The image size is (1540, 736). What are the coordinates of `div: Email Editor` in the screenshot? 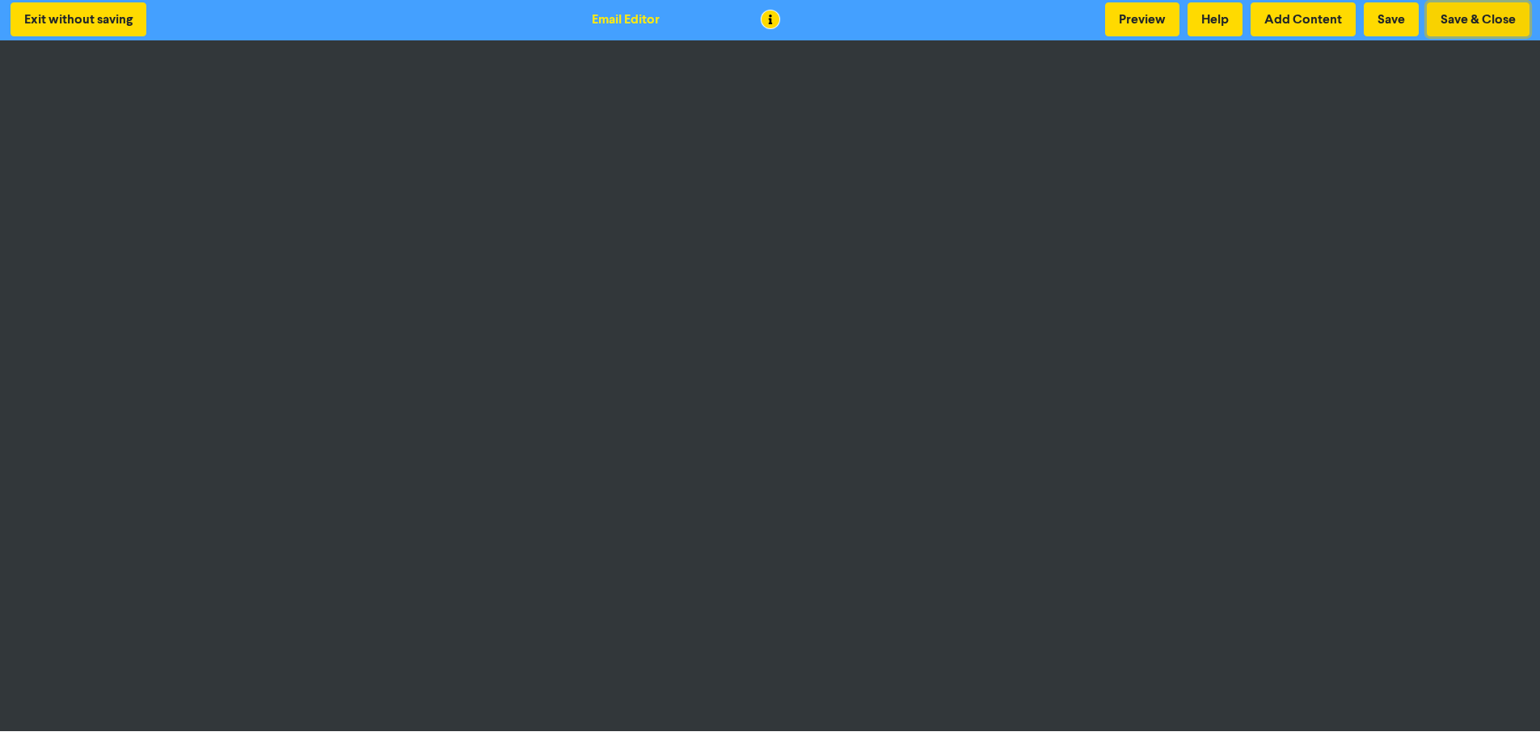 It's located at (626, 19).